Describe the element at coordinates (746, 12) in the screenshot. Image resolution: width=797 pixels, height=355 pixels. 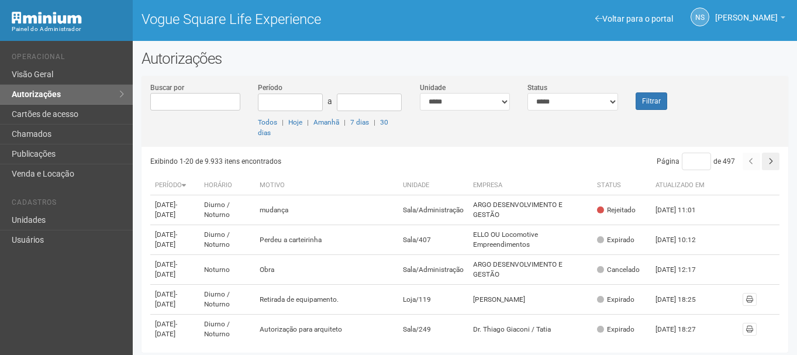
I see `span: Nicolle Silva` at that location.